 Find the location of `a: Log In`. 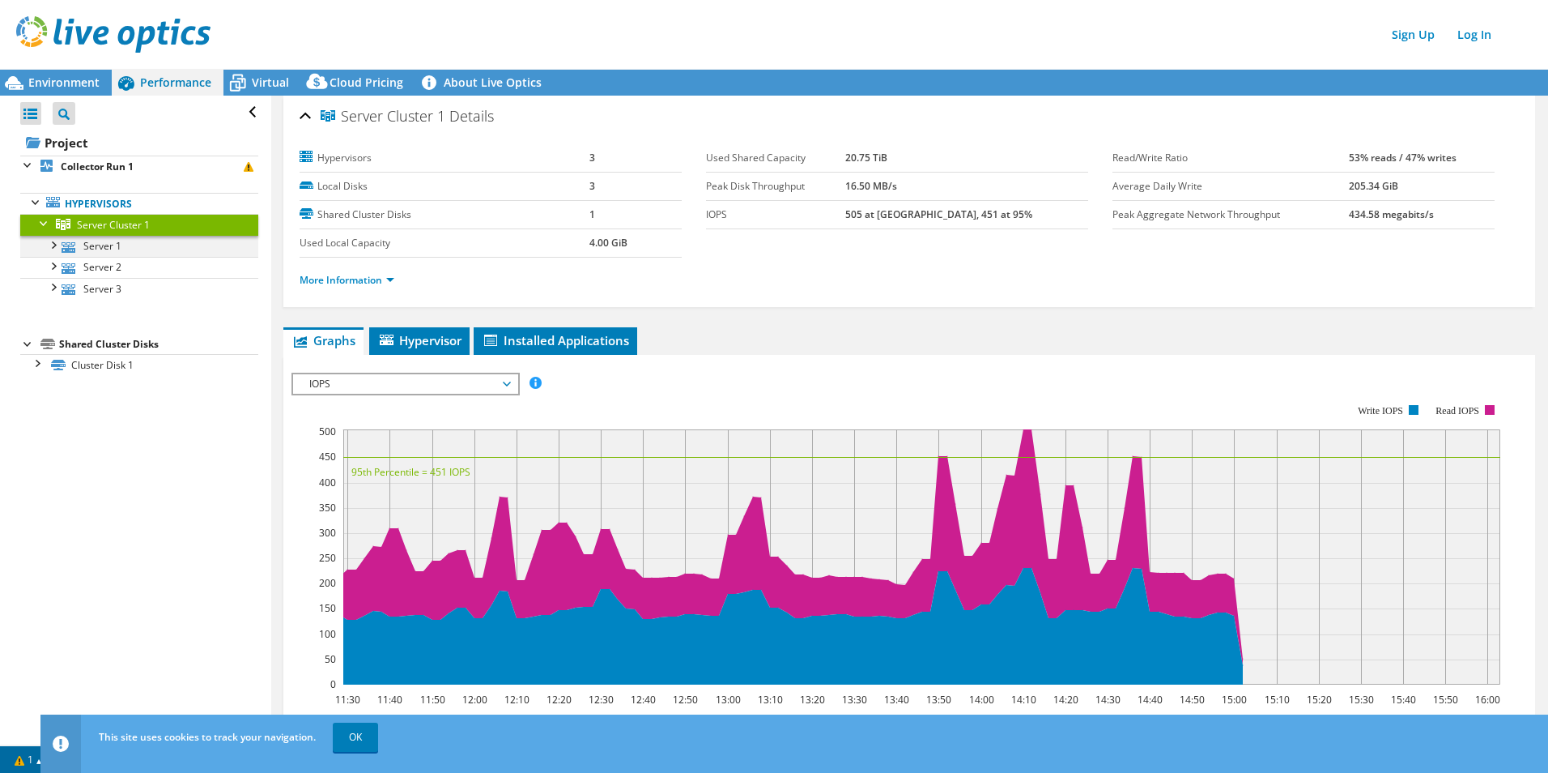

a: Log In is located at coordinates (1475, 34).